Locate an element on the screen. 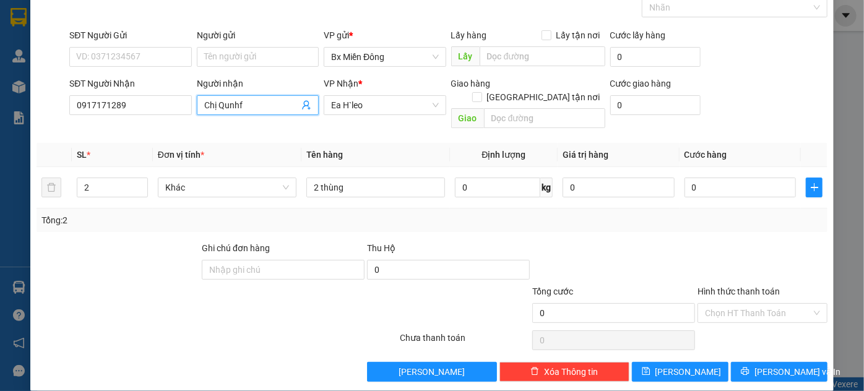  input: 0 is located at coordinates (618, 188).